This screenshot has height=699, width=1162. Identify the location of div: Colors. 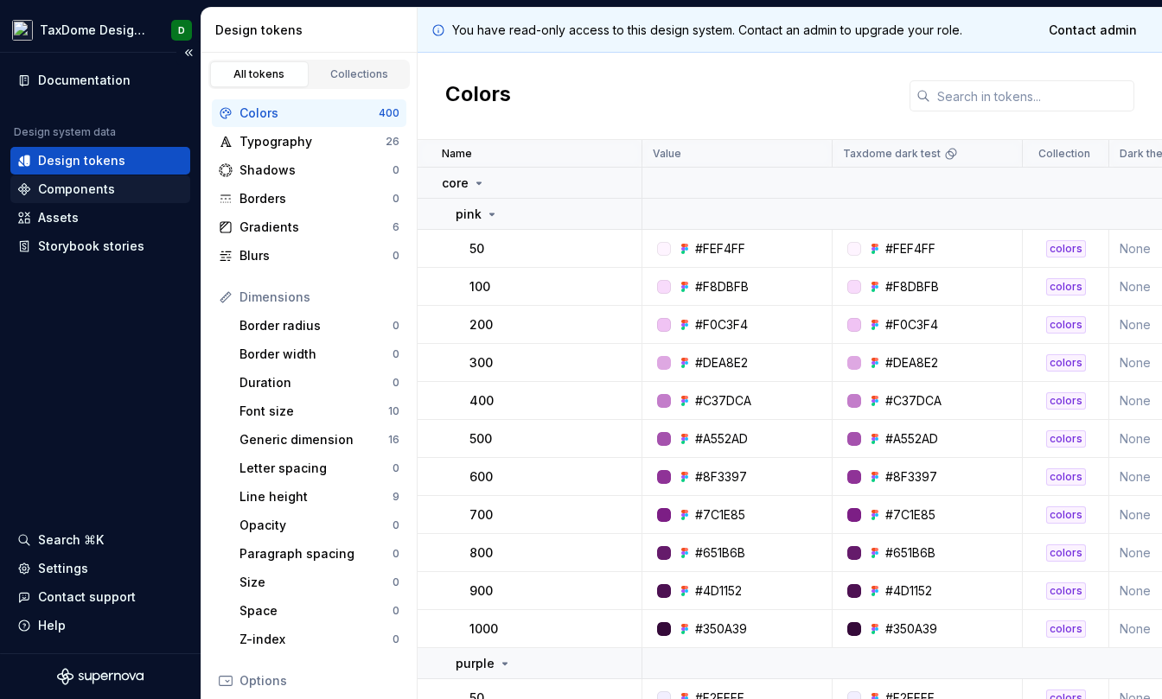
(309, 113).